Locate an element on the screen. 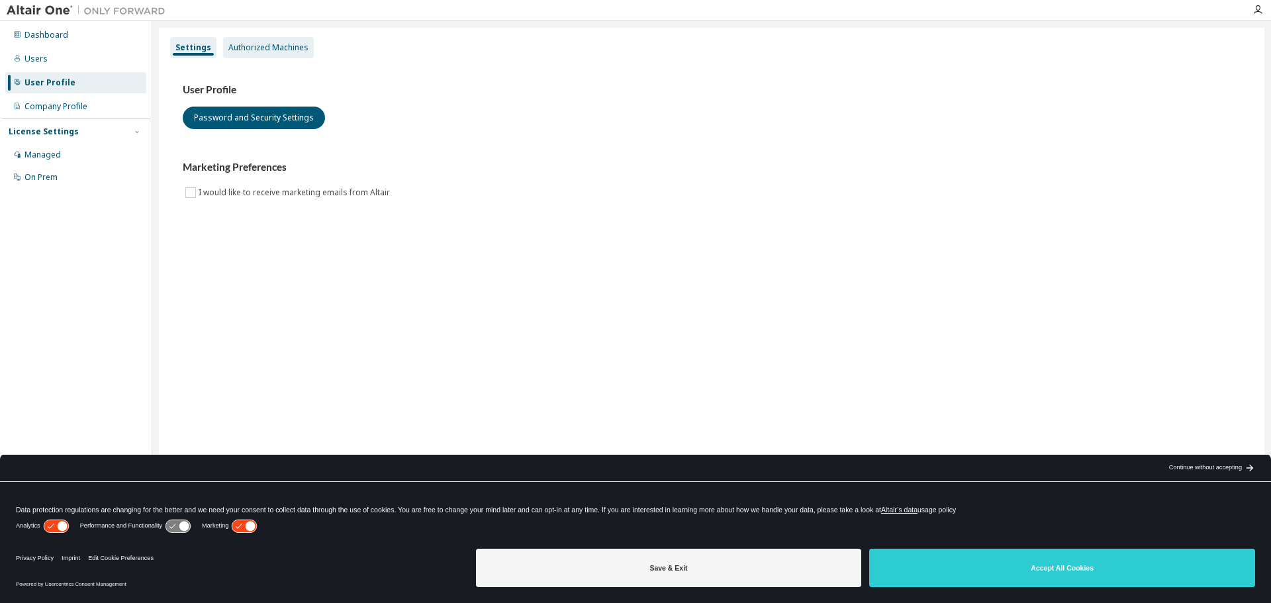 Image resolution: width=1271 pixels, height=603 pixels. div: Managed is located at coordinates (42, 155).